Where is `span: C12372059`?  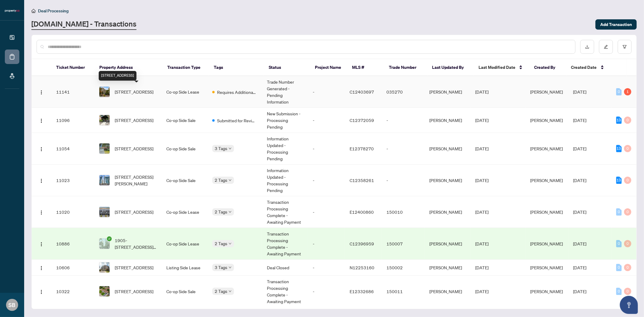 span: C12372059 is located at coordinates (362, 120).